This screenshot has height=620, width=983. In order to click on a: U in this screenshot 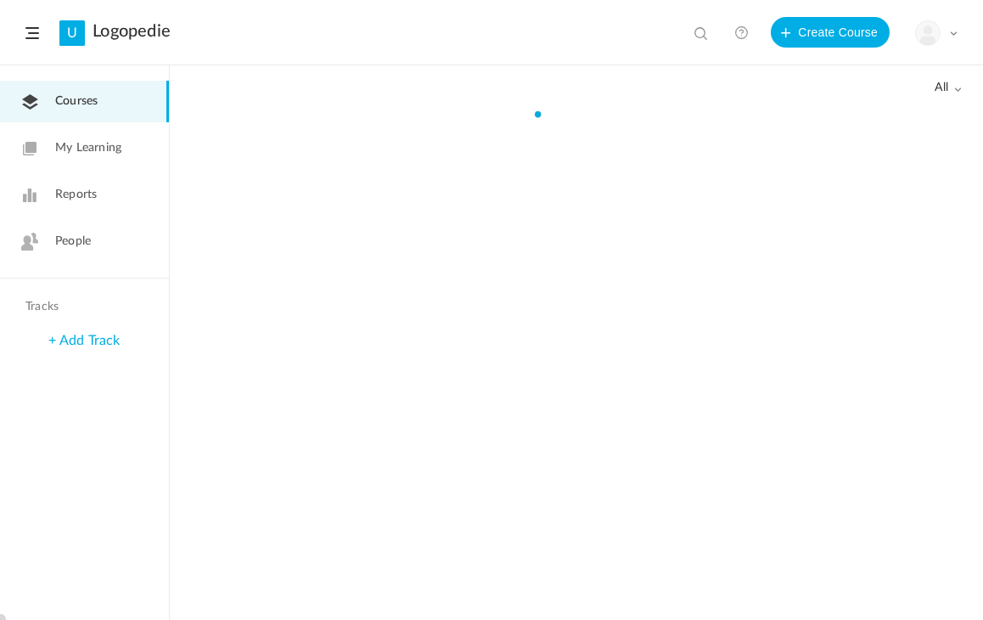, I will do `click(72, 33)`.